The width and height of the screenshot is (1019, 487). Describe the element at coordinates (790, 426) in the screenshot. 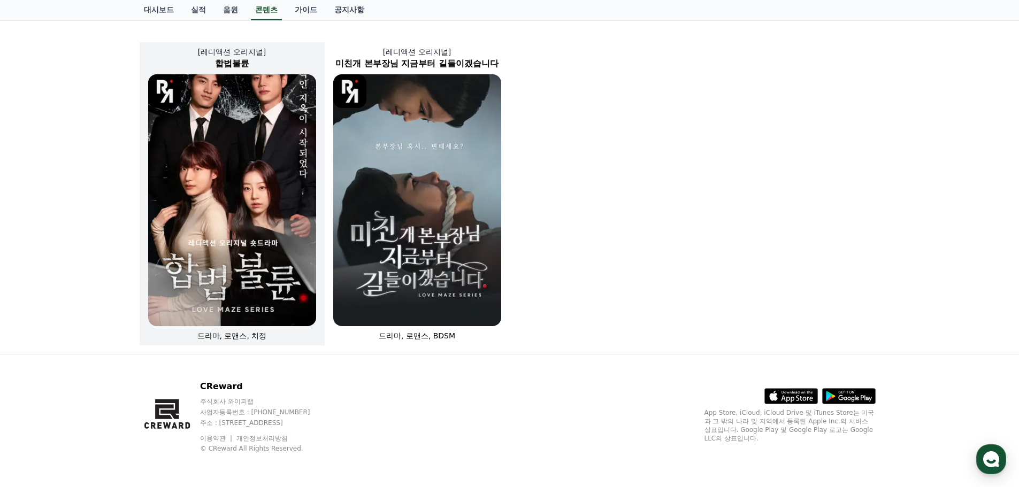

I see `p: App Store, iCloud, iCloud Drive 및 iTunes Store는 미국과 그 밖의 나라 및 지역에서 등록된 Apple Inc.의 서비스 상표입니다. Goo...` at that location.